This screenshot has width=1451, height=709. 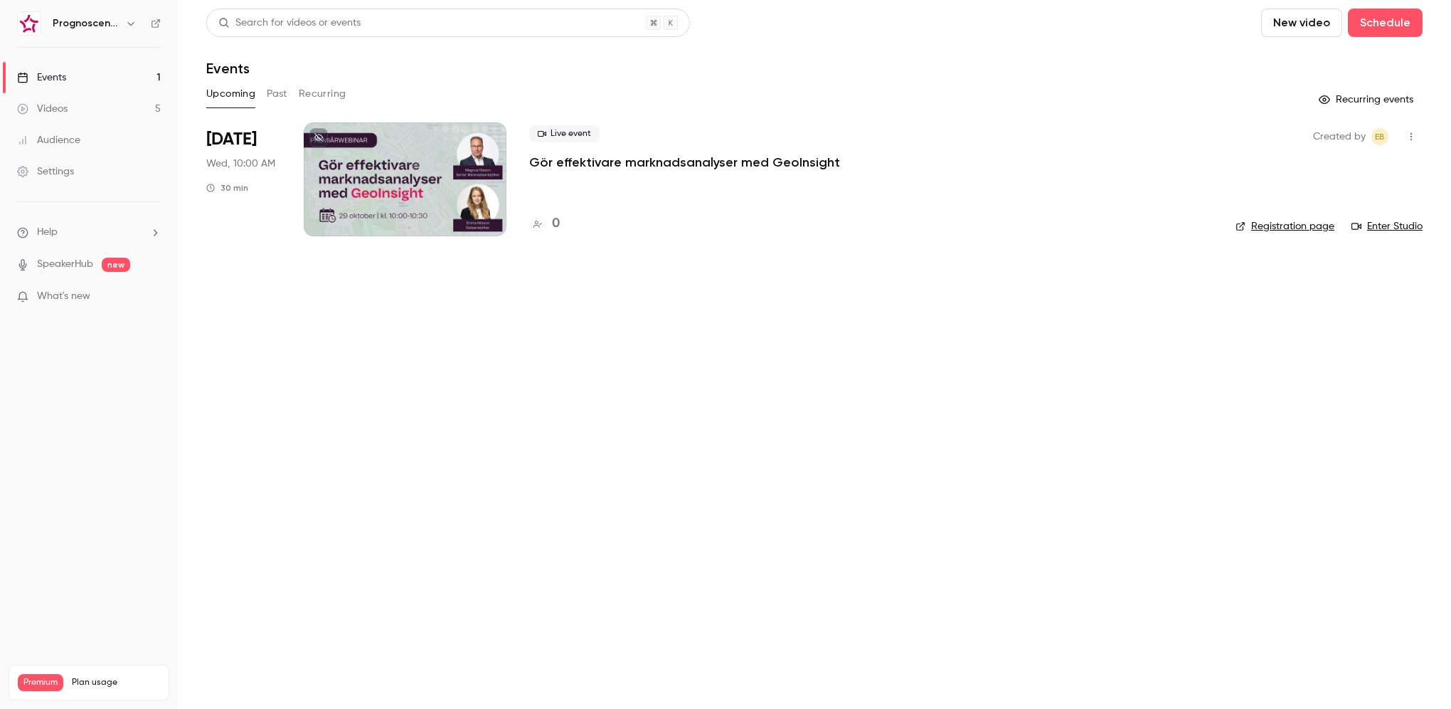 What do you see at coordinates (116, 682) in the screenshot?
I see `span: Plan usage` at bounding box center [116, 682].